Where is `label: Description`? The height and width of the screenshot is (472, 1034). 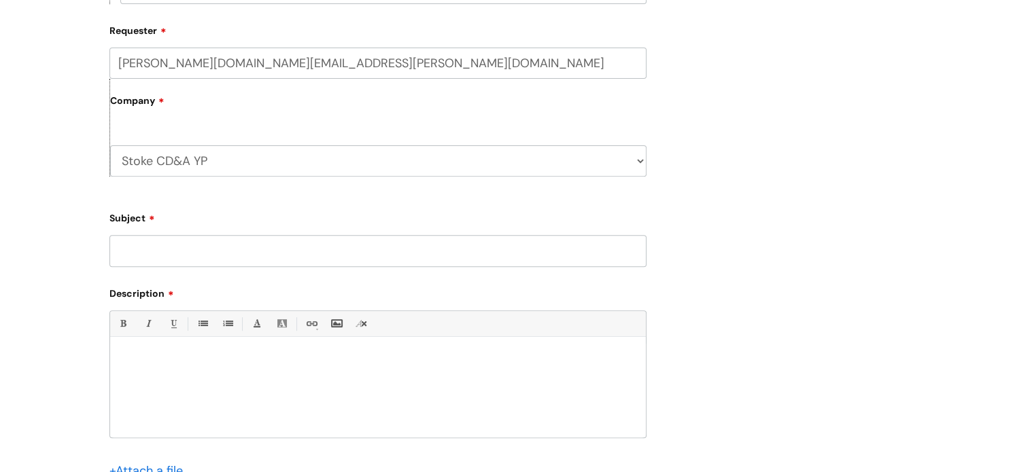
label: Description is located at coordinates (378, 292).